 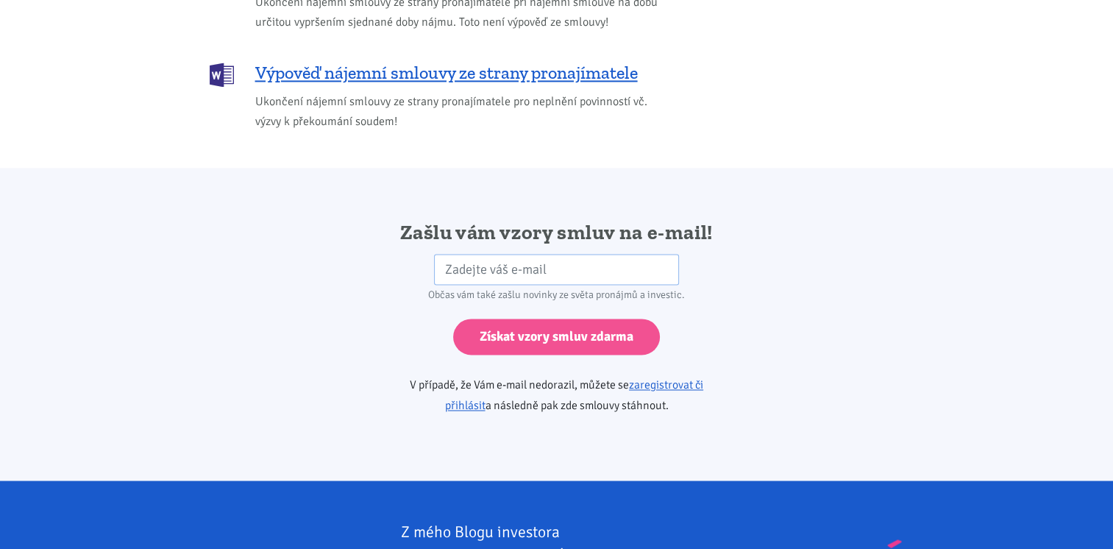 What do you see at coordinates (460, 112) in the screenshot?
I see `span: Ukončení nájemní smlouvy ze strany pronajímatele pro neplnění povinností vč. výzvy k překoumání s...` at bounding box center [460, 112].